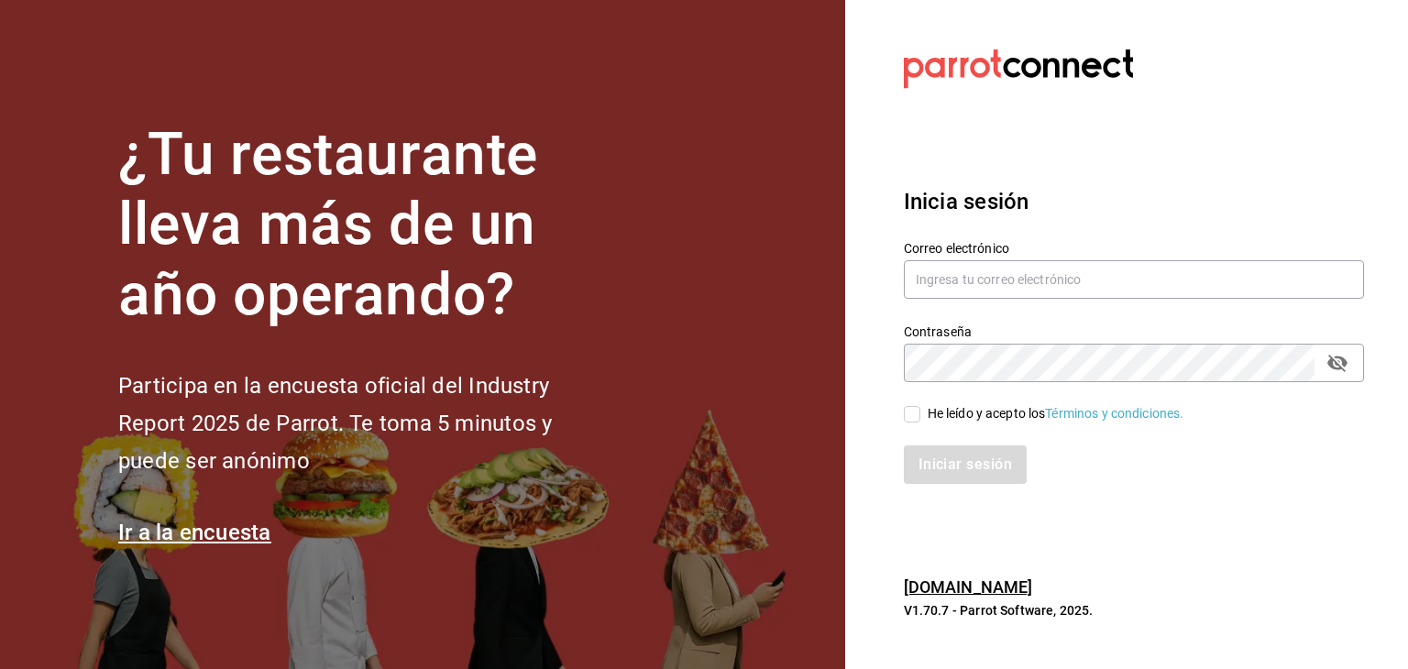 The width and height of the screenshot is (1408, 669). Describe the element at coordinates (1134, 610) in the screenshot. I see `p: V1.70.7 - Parrot Software, 2025.` at that location.